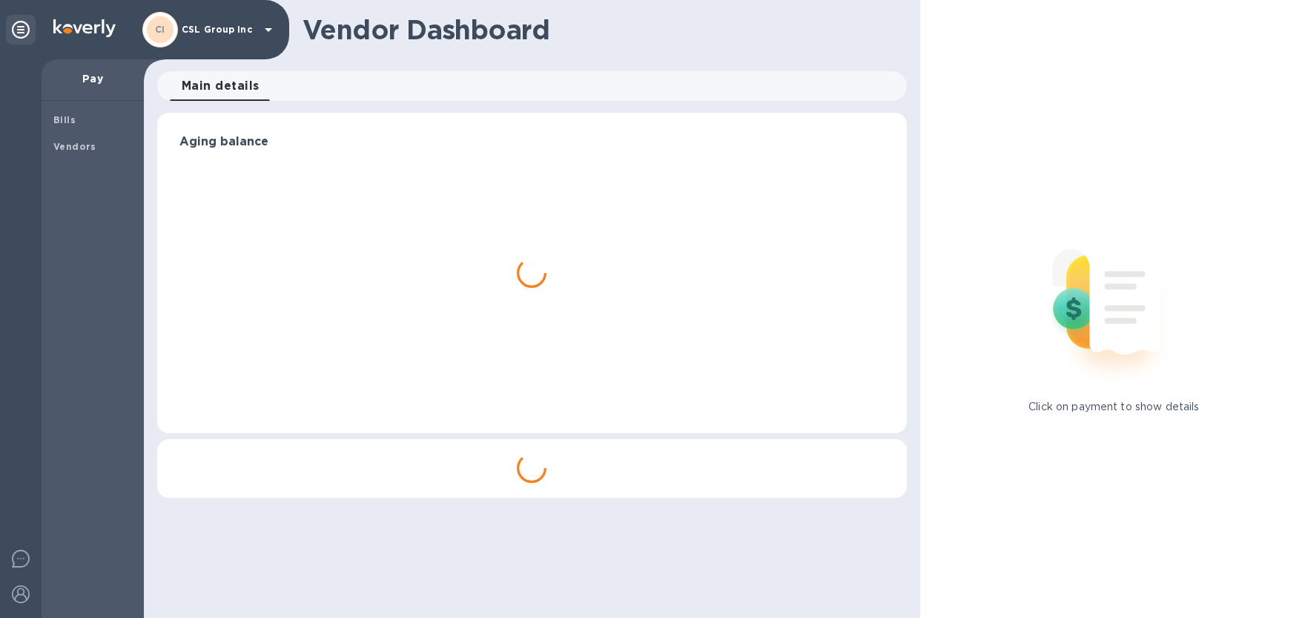 This screenshot has width=1308, height=618. I want to click on h1: Vendor Dashboard, so click(599, 30).